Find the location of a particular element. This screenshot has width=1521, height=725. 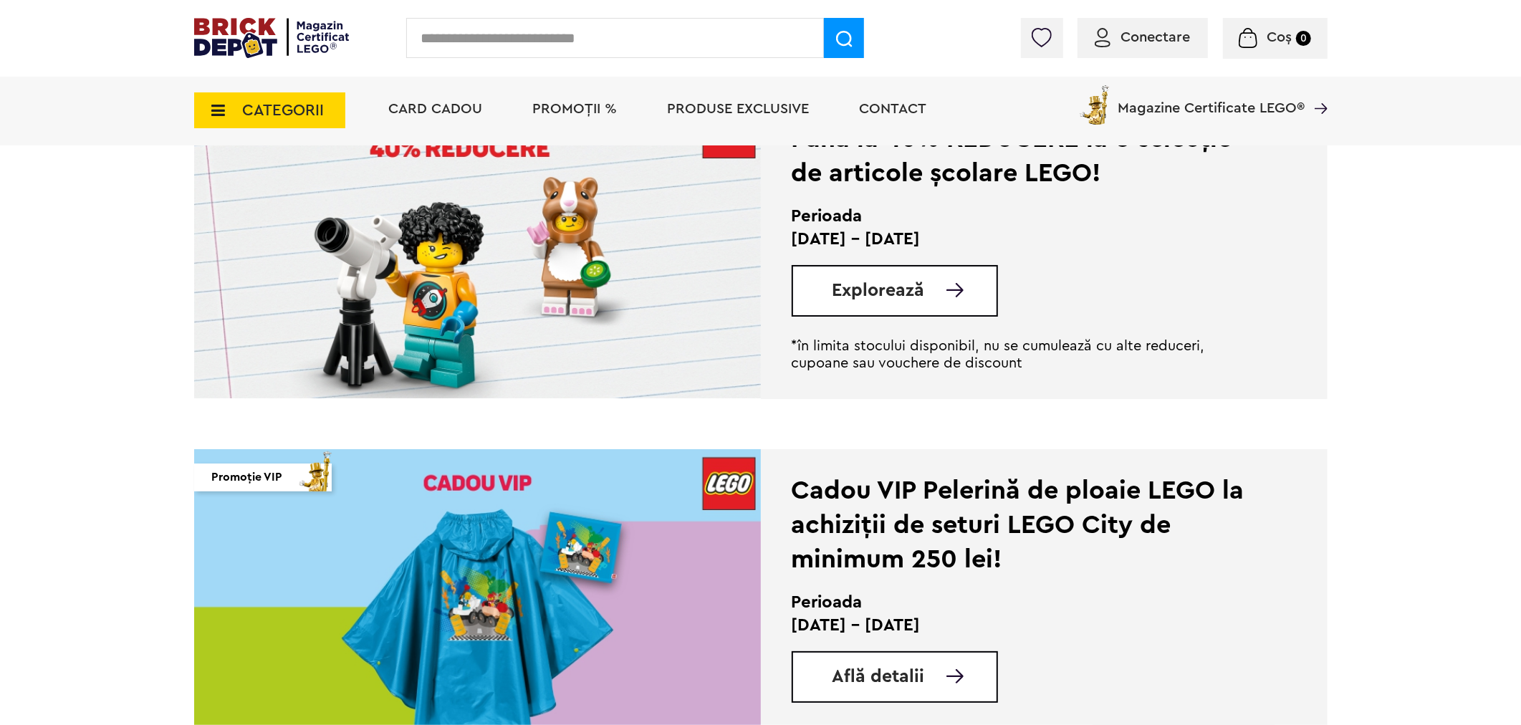

span: Card Cadou is located at coordinates (436, 109).